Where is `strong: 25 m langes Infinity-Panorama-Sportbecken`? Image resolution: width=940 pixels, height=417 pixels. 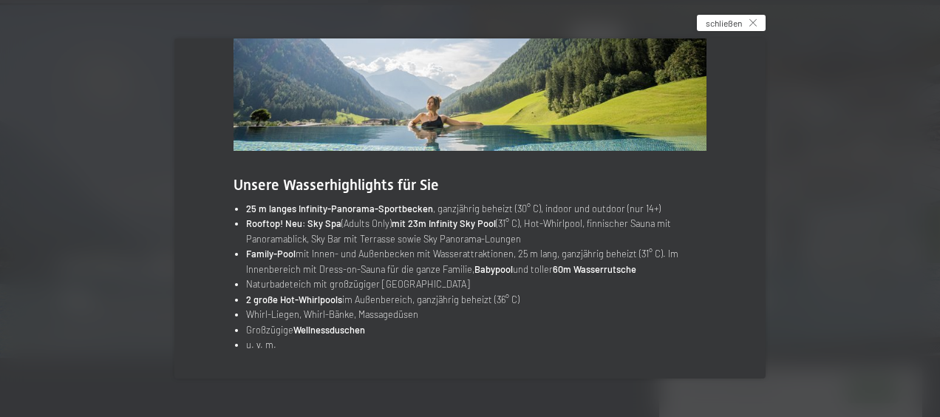
strong: 25 m langes Infinity-Panorama-Sportbecken is located at coordinates (339, 208).